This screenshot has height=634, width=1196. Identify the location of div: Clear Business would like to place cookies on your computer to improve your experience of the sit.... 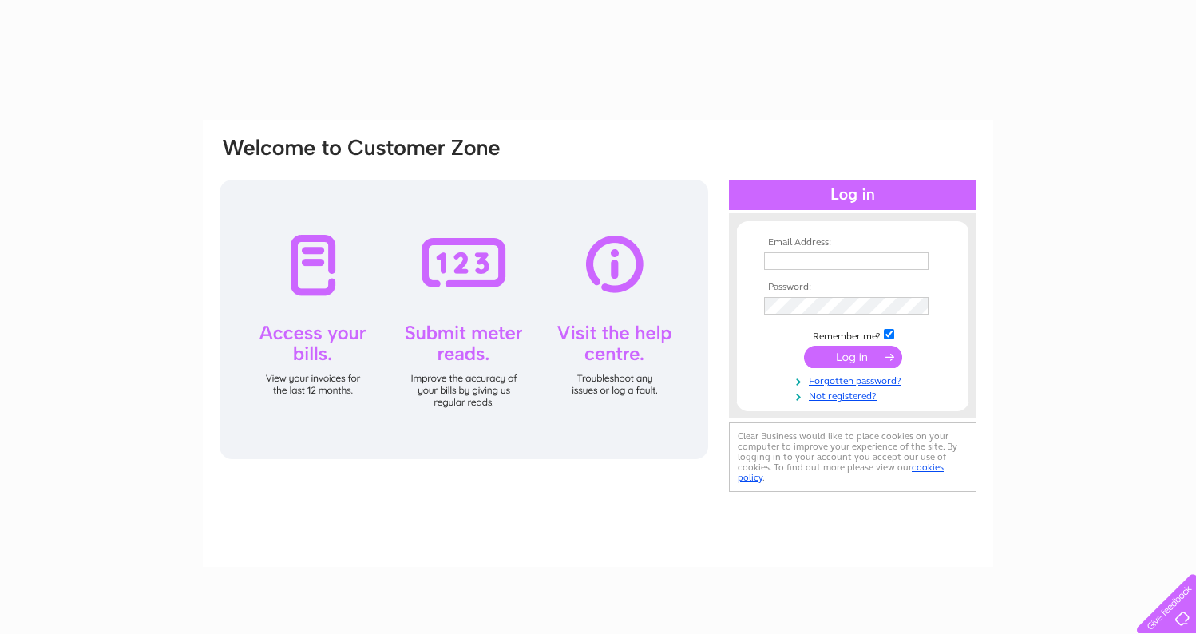
(853, 457).